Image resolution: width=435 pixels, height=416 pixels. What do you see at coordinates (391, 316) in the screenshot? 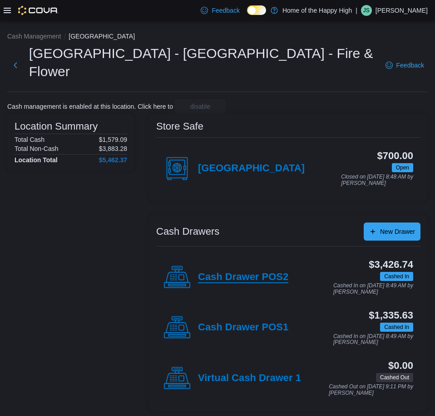
I see `h3: $1,335.63` at bounding box center [391, 316].